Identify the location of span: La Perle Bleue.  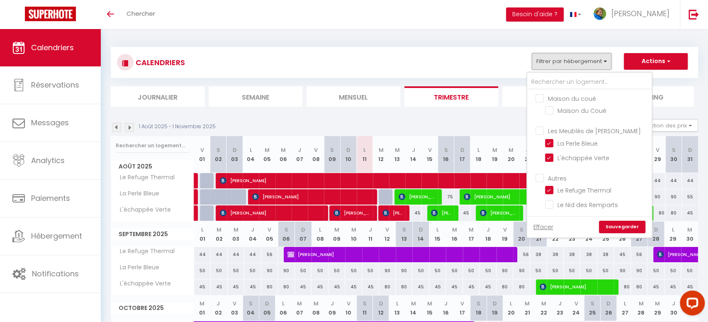
(137, 194).